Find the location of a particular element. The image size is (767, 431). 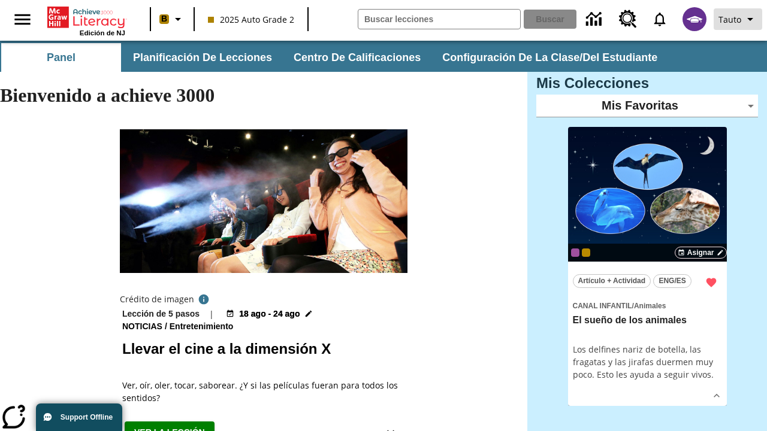

span: New 2025 class is located at coordinates (586, 253).